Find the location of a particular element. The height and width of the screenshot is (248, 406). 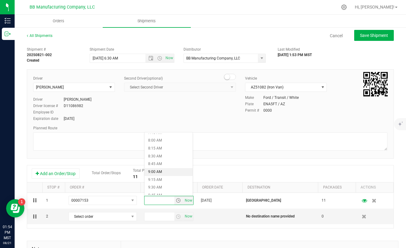

span: Total Packages is located at coordinates (145, 170).